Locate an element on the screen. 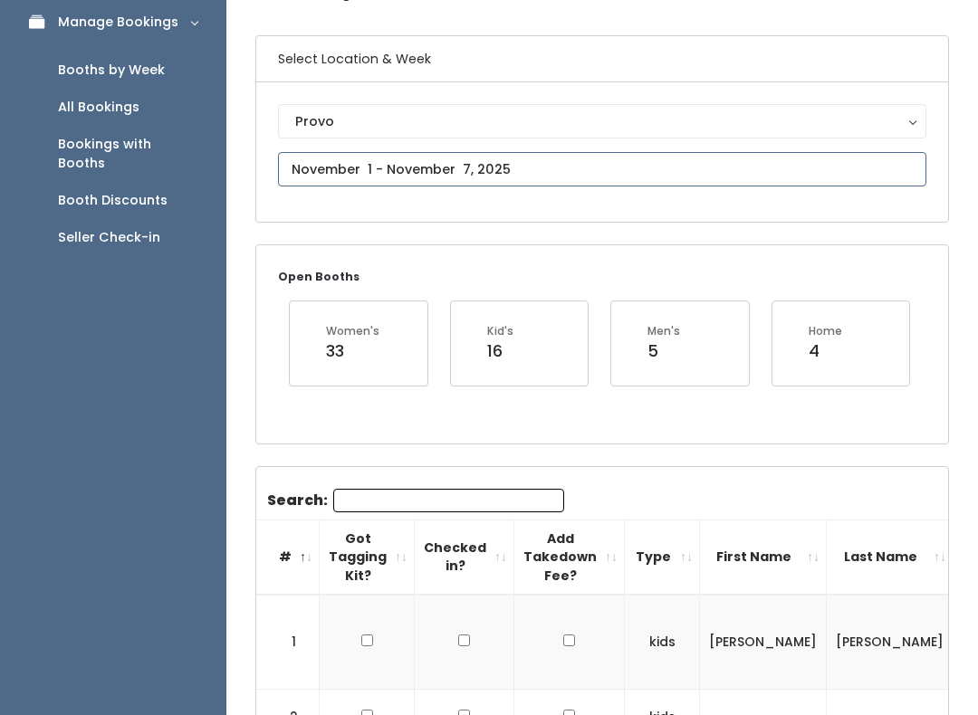 The image size is (978, 715). div: Bookings with Booths is located at coordinates (128, 155).